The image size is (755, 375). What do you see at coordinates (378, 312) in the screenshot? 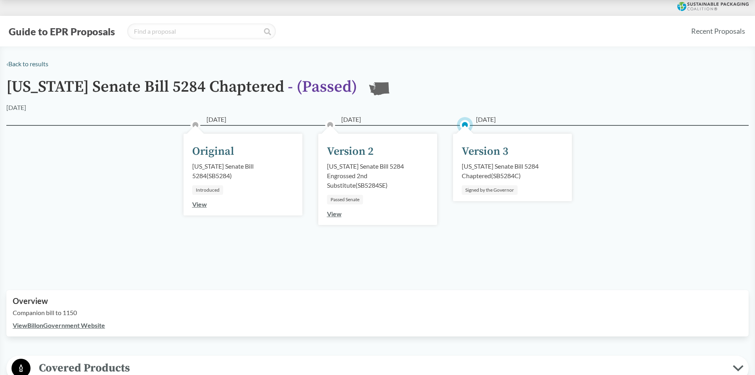
I see `p: Companion bill to 1150` at bounding box center [378, 312].